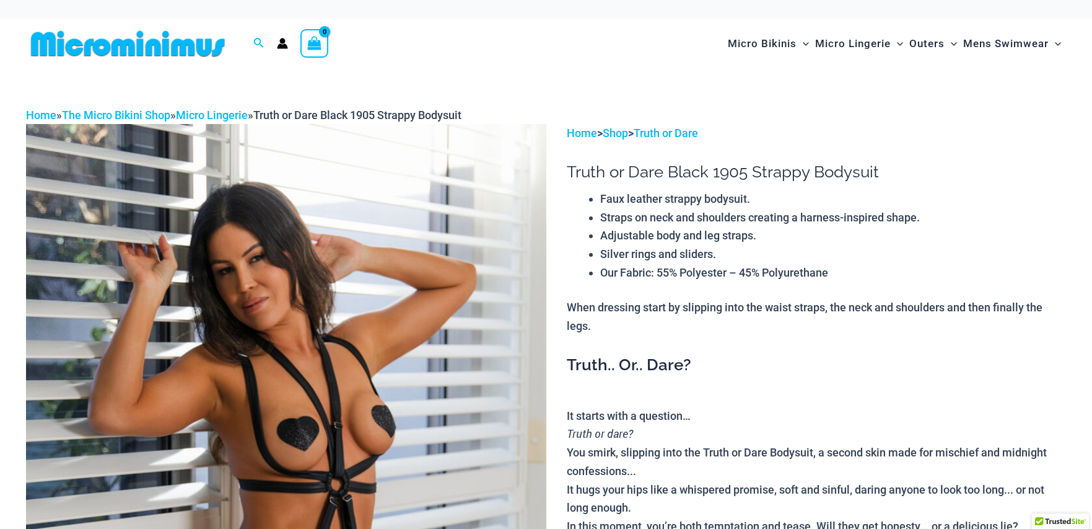  Describe the element at coordinates (615, 133) in the screenshot. I see `a: Shop` at that location.